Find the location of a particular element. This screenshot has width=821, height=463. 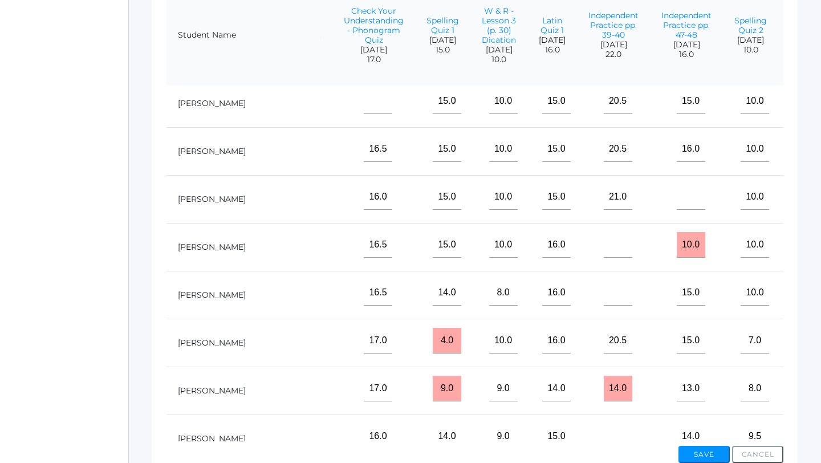

a: Latin Quiz 1 is located at coordinates (552, 25).